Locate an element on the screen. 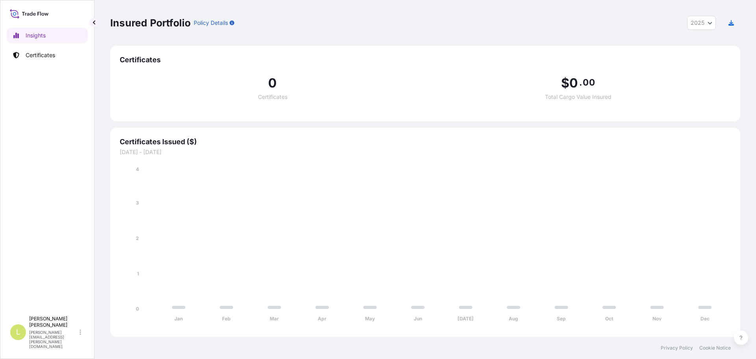  tspan: Mar is located at coordinates (274, 318).